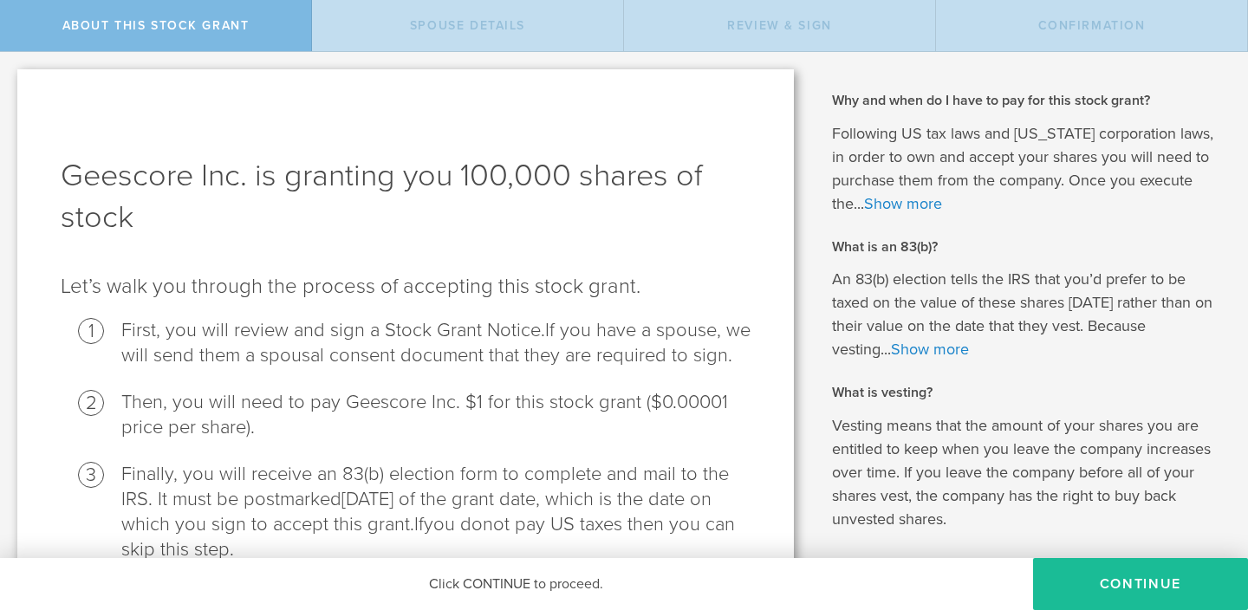  Describe the element at coordinates (436, 343) in the screenshot. I see `li: First, you will review and sign a Stock Grant Notice.` at that location.